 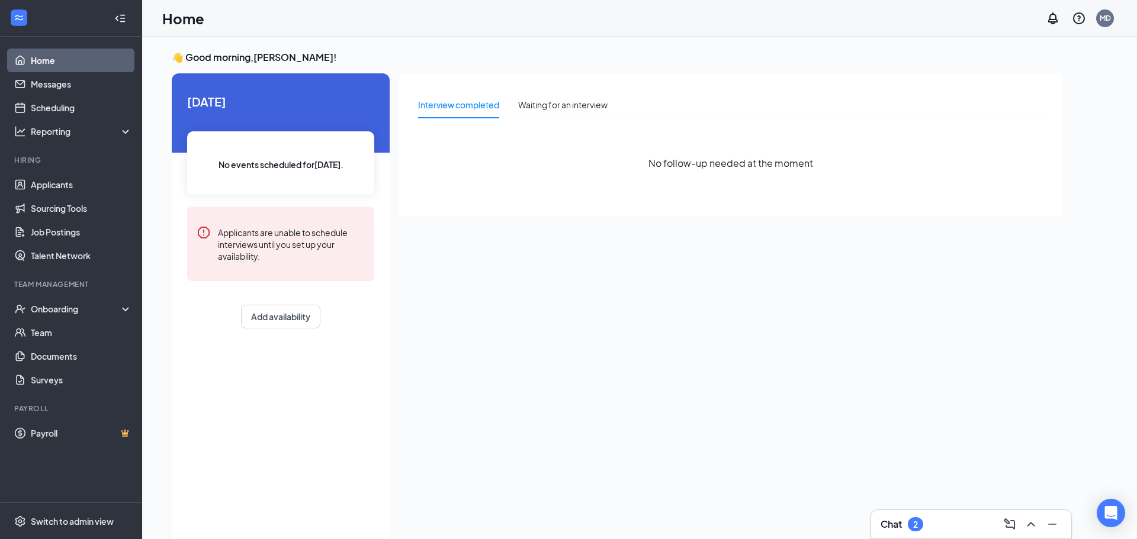 I want to click on svg: Collapse, so click(x=120, y=18).